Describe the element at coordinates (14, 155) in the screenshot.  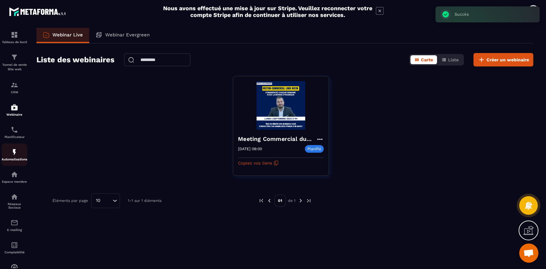
I see `a: automationsautomationsAutomatisations` at that location.